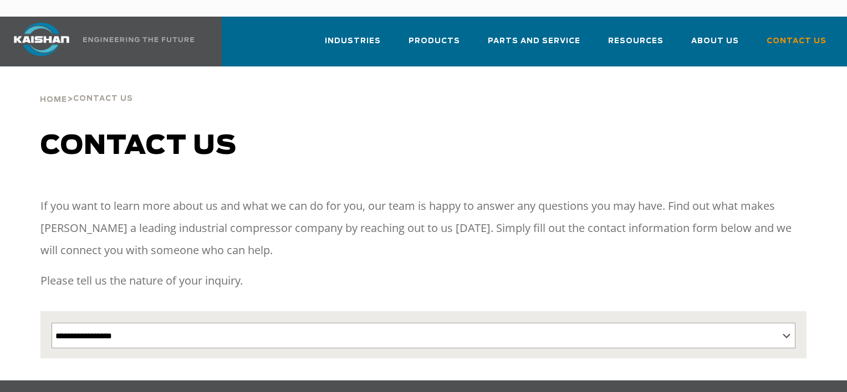 The height and width of the screenshot is (392, 847). Describe the element at coordinates (534, 45) in the screenshot. I see `a: Parts and Service` at that location.